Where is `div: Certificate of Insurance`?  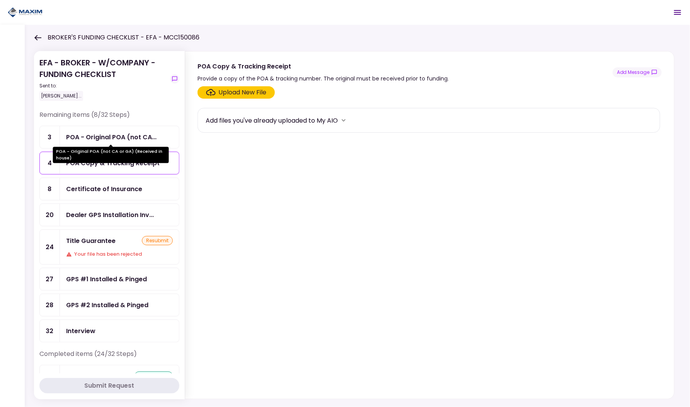
div: Certificate of Insurance is located at coordinates (104, 189).